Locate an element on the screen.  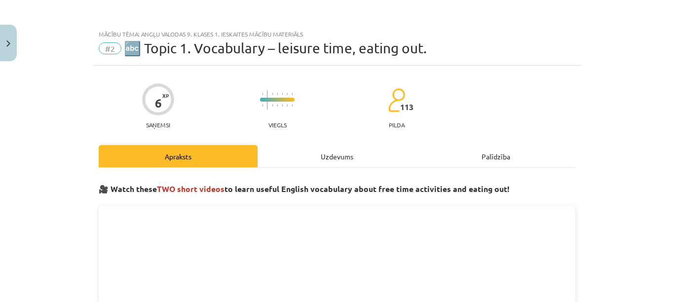
img: students-c634bb4e5e11cddfef0936a35e636f08e4e9abd3cc4e673bd6f9a4125e45ecb1.svg is located at coordinates (396, 100).